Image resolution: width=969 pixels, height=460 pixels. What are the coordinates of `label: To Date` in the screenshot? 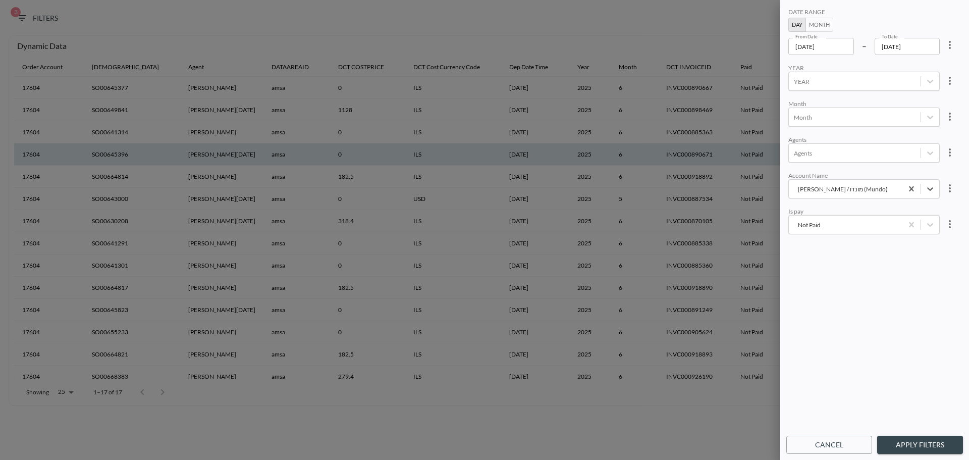 It's located at (890, 36).